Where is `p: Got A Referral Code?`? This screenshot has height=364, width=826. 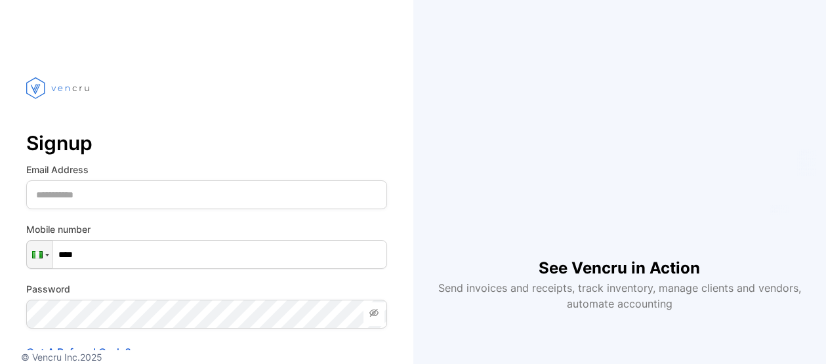 p: Got A Referral Code? is located at coordinates (207, 352).